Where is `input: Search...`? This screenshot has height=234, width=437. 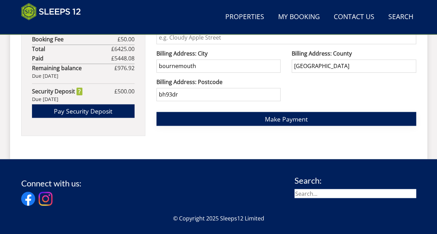
input: Search... is located at coordinates (355, 193).